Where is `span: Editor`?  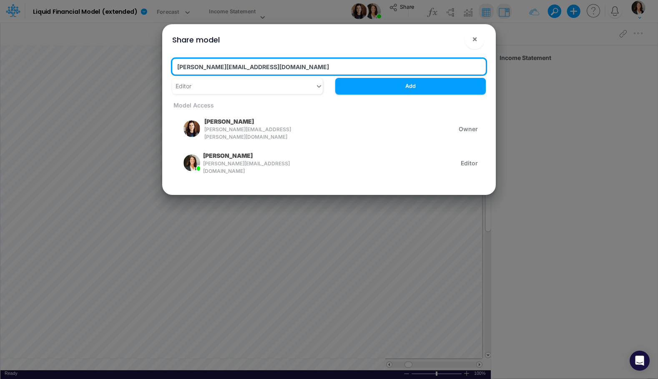 span: Editor is located at coordinates (469, 163).